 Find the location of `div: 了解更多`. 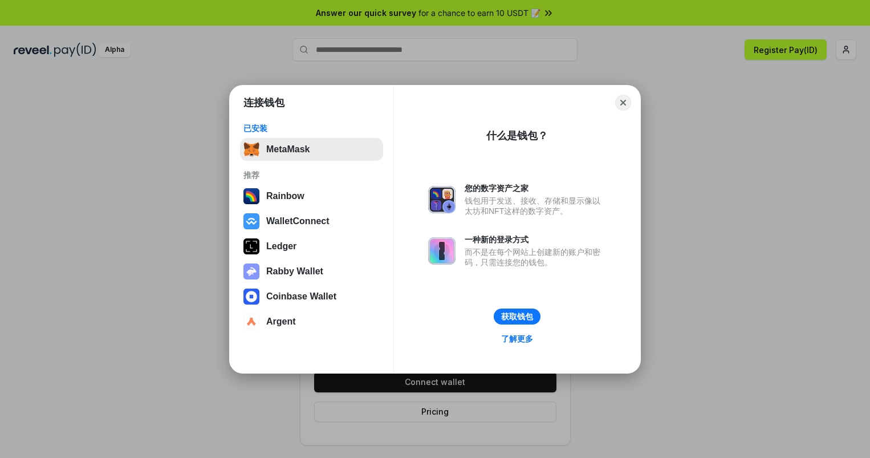

div: 了解更多 is located at coordinates (517, 339).